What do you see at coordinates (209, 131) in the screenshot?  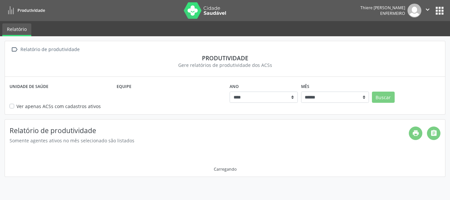 I see `h4: Relatório de produtividade` at bounding box center [209, 131].